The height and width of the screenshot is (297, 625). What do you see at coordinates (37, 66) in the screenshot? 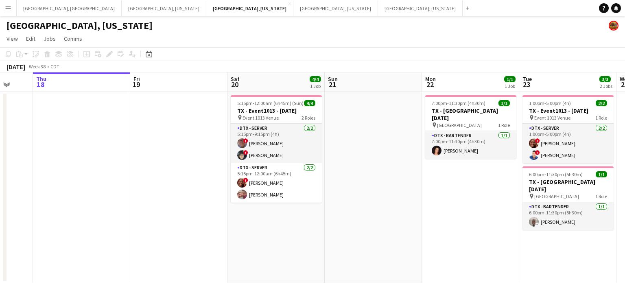
I see `span: Week 38` at bounding box center [37, 66].